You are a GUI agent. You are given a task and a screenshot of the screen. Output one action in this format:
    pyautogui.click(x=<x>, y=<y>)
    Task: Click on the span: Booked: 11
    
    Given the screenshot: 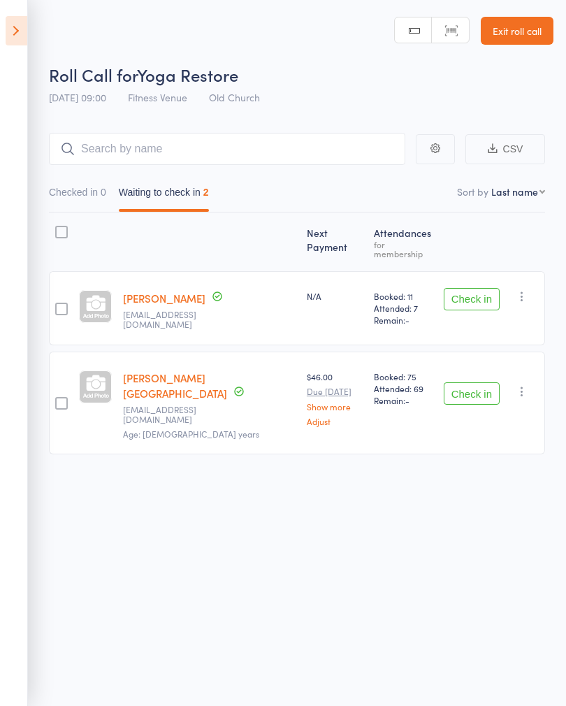 What is the action you would take?
    pyautogui.click(x=402, y=296)
    